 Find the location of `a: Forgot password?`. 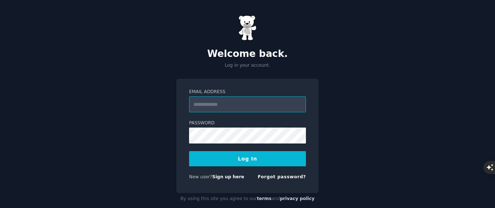

a: Forgot password? is located at coordinates (281, 177).